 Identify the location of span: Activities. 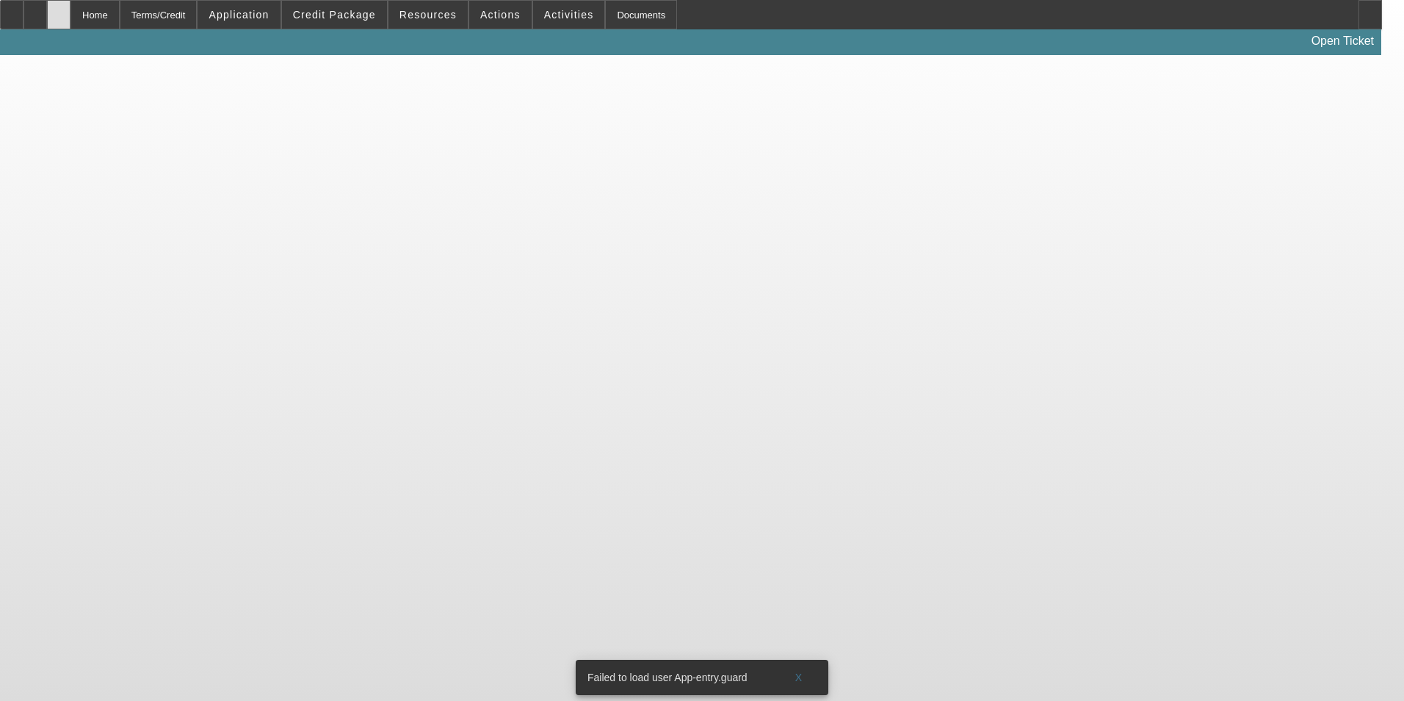
(569, 15).